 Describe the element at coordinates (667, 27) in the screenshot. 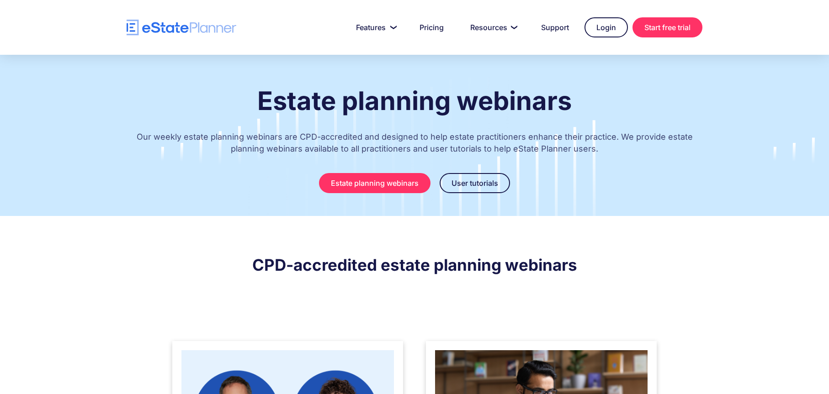

I see `a: Start free trial` at that location.